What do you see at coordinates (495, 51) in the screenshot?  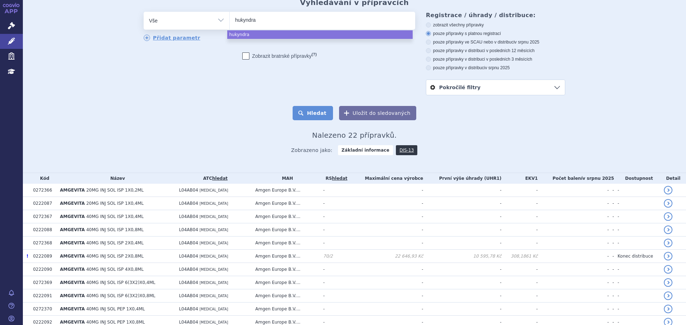 I see `label: pouze přípravky v distribuci v posledních 12 měsících` at bounding box center [495, 51].